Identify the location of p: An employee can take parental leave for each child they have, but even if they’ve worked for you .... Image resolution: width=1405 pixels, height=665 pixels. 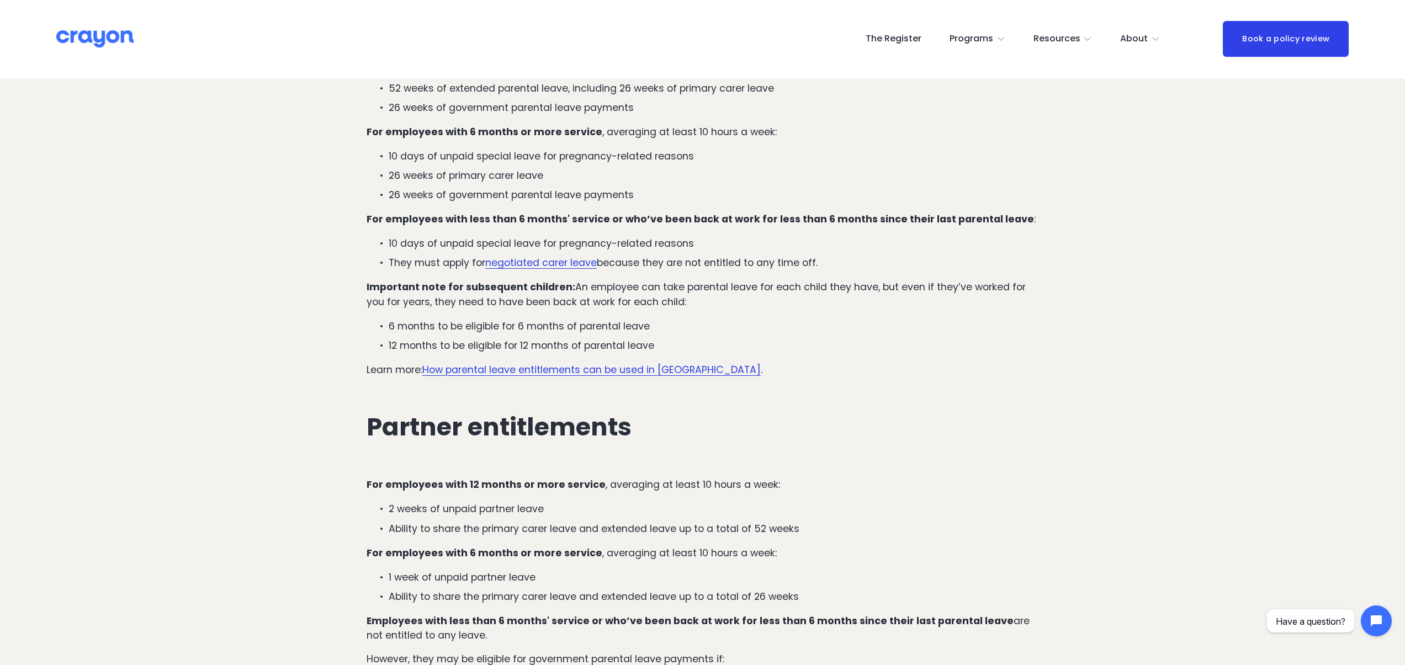
(703, 294).